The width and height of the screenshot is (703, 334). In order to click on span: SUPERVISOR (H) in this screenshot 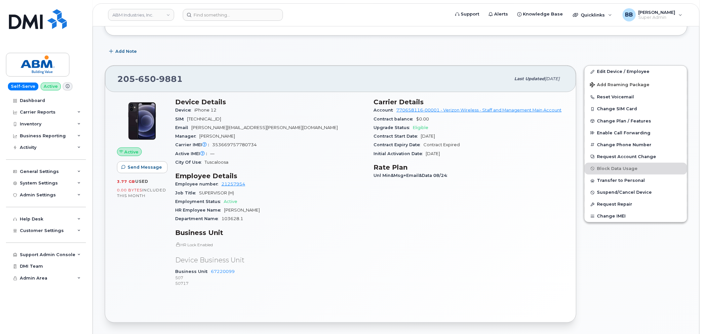, I will do `click(216, 193)`.